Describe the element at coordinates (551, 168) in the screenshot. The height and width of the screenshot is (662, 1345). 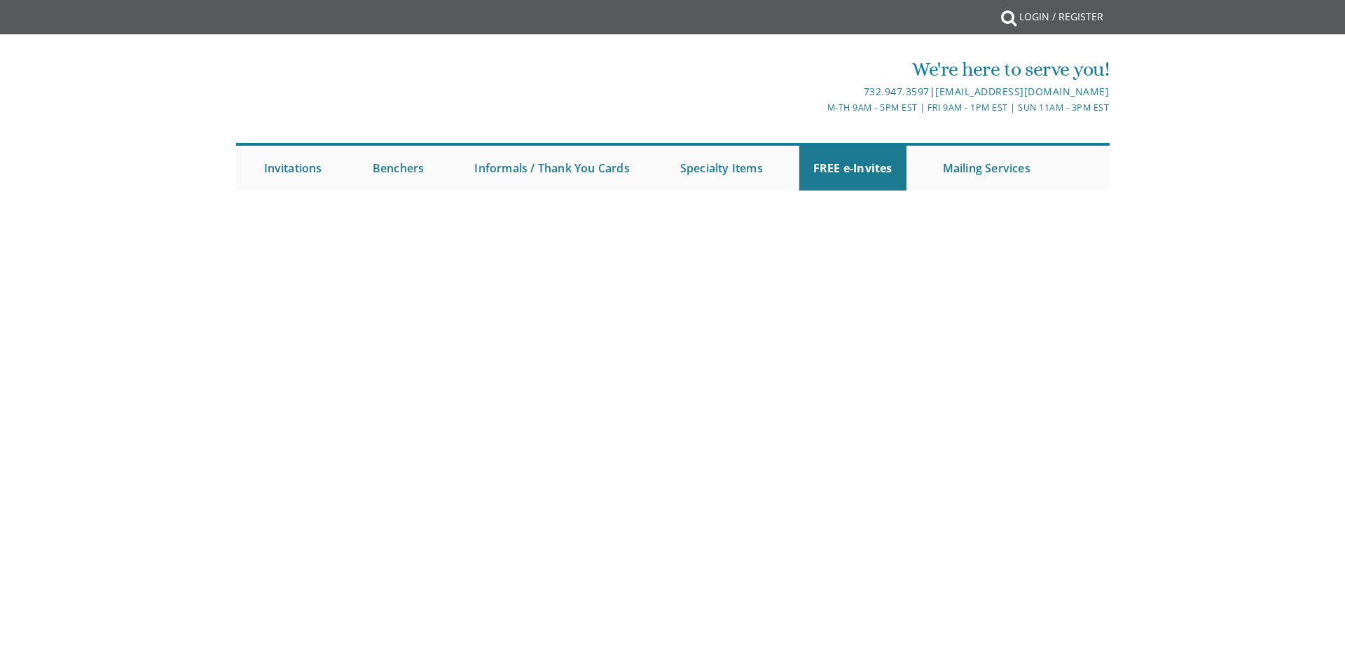
I see `a: Informals / Thank You Cards` at that location.